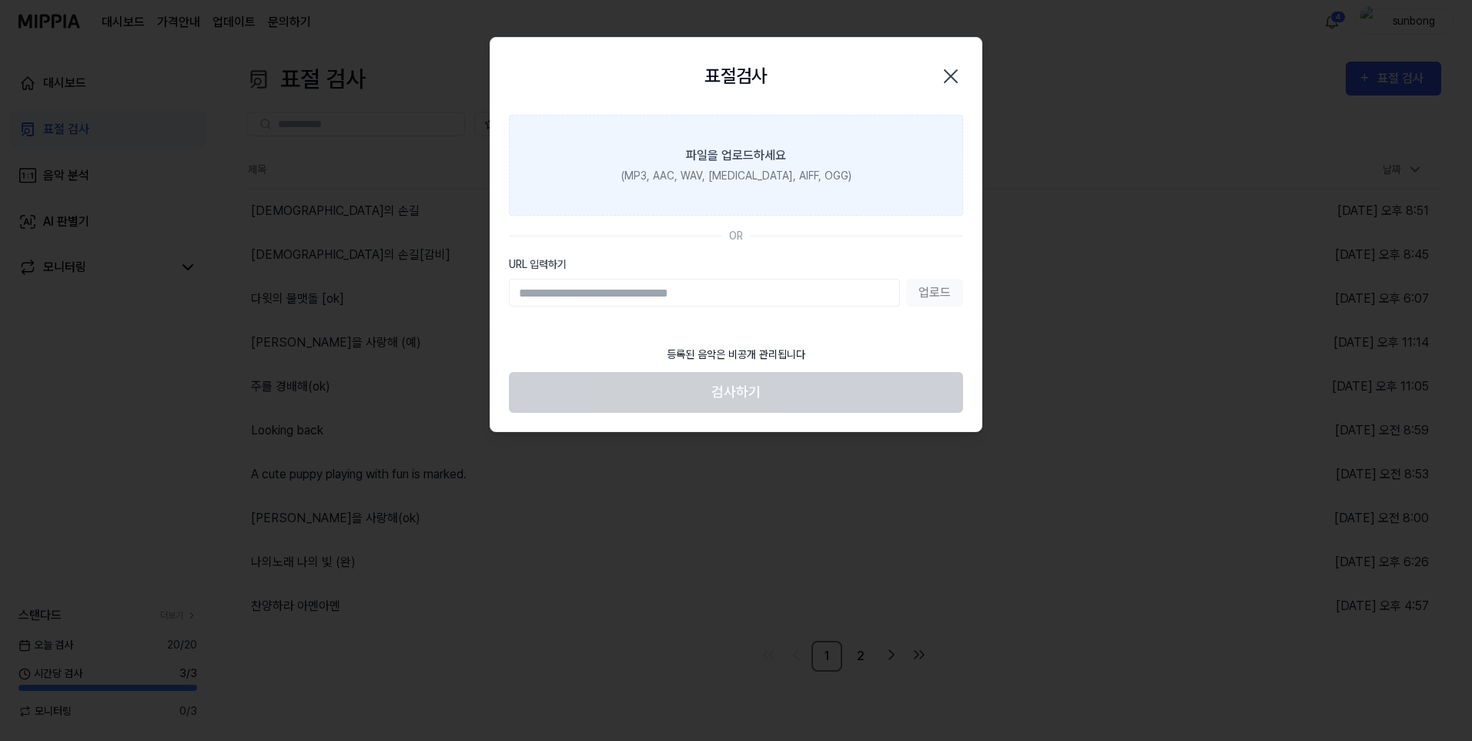 Image resolution: width=1472 pixels, height=741 pixels. Describe the element at coordinates (736, 236) in the screenshot. I see `div: OR` at that location.